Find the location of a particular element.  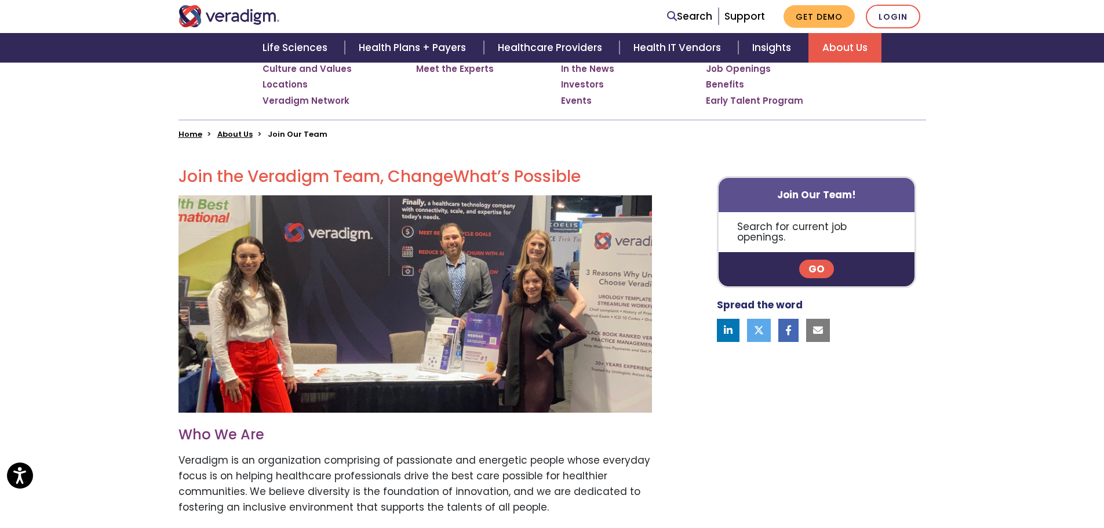

a: Meet the Experts is located at coordinates (455, 69).